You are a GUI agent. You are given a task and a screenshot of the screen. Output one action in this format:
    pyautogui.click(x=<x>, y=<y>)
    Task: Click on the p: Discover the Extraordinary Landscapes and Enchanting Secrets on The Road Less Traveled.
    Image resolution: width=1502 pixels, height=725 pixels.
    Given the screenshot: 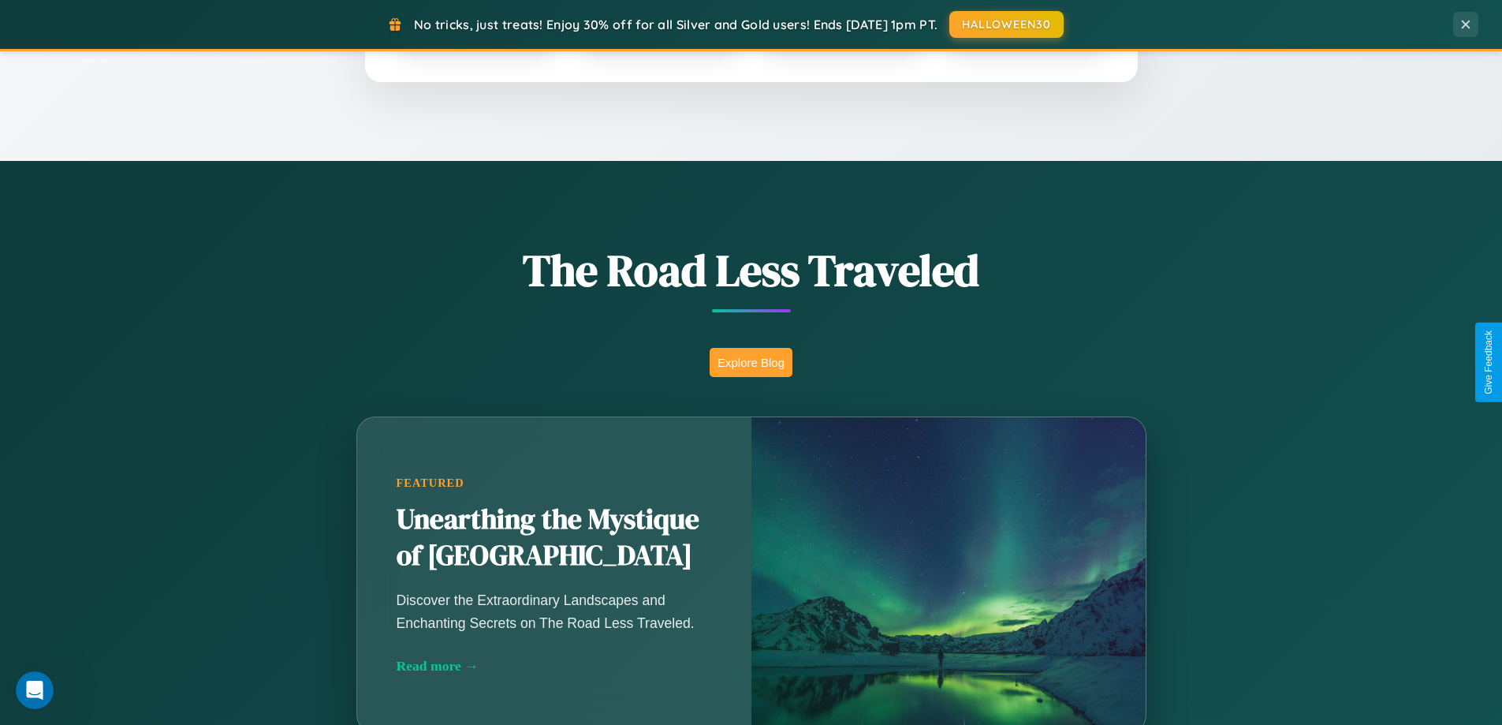 What is the action you would take?
    pyautogui.click(x=554, y=611)
    